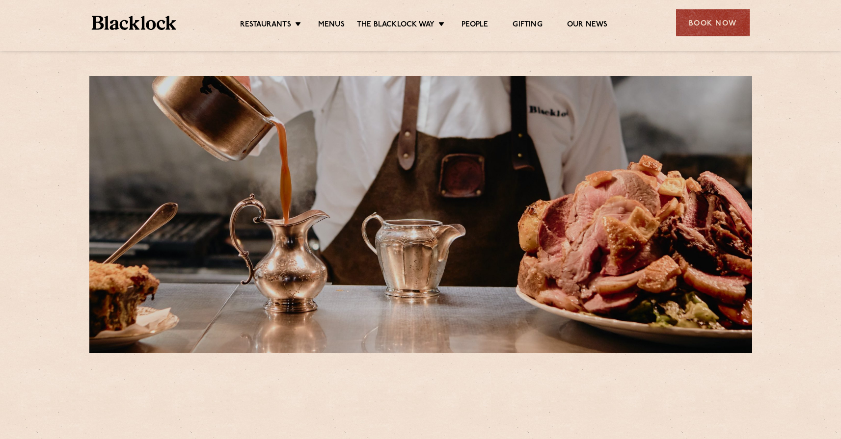 Image resolution: width=841 pixels, height=439 pixels. What do you see at coordinates (331, 26) in the screenshot?
I see `a: Menus` at bounding box center [331, 26].